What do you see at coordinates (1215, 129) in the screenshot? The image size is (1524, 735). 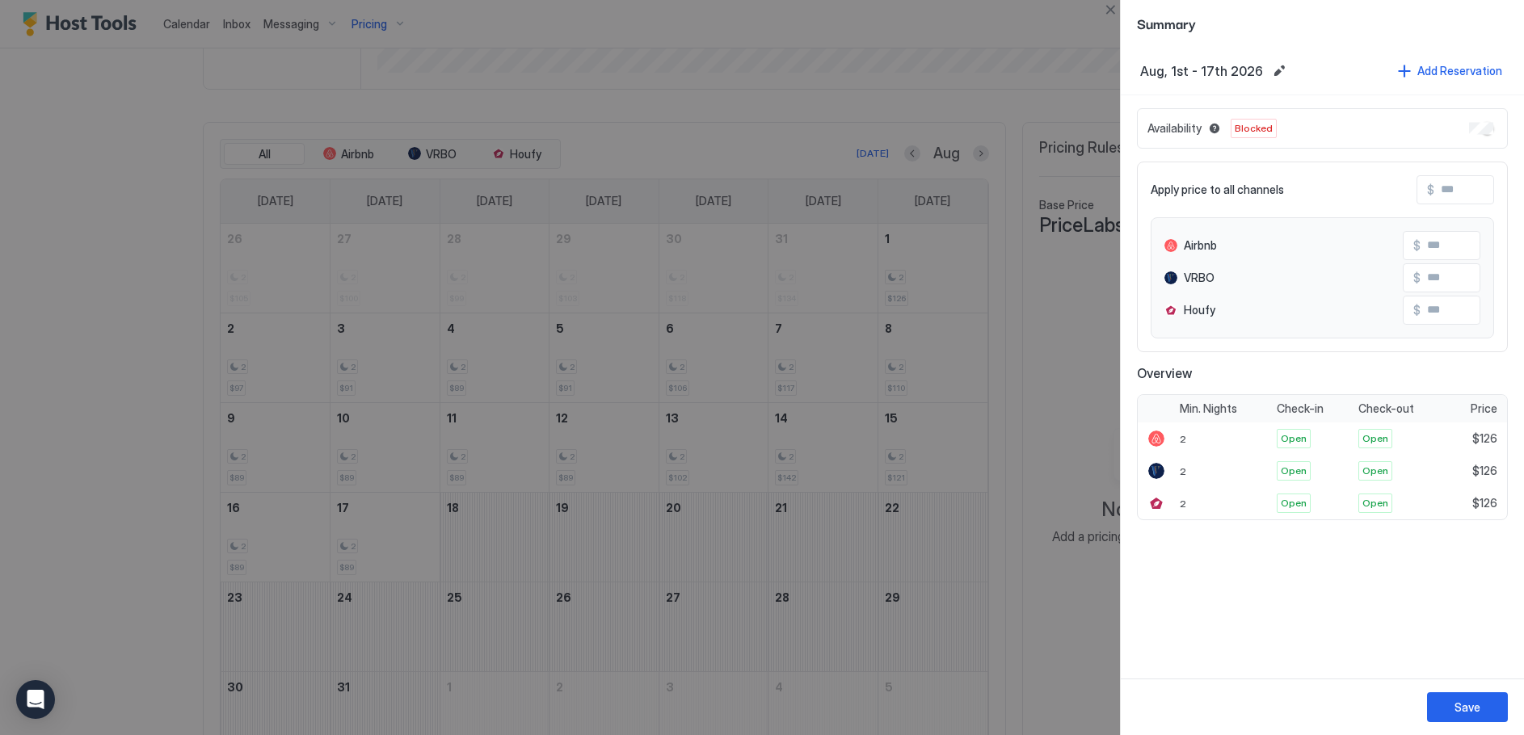 I see `button: Blocked dates override all pricing rules and remain unavailable until manually unblocked` at bounding box center [1215, 129].